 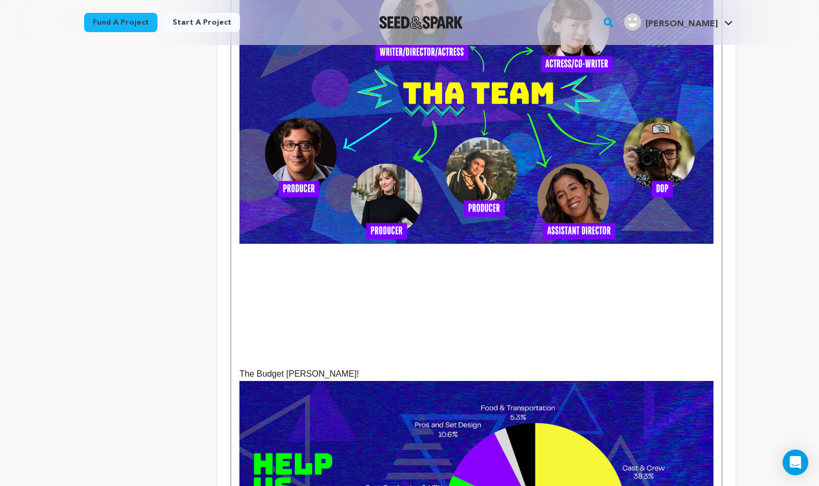 What do you see at coordinates (633, 22) in the screenshot?
I see `img: user.png` at bounding box center [633, 22].